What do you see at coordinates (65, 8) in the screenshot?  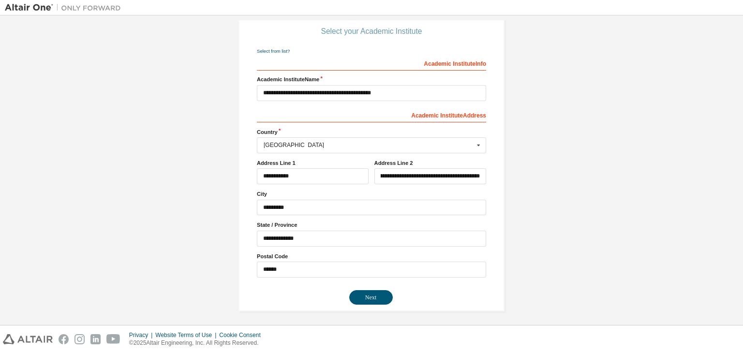 I see `img: Altair One` at bounding box center [65, 8].